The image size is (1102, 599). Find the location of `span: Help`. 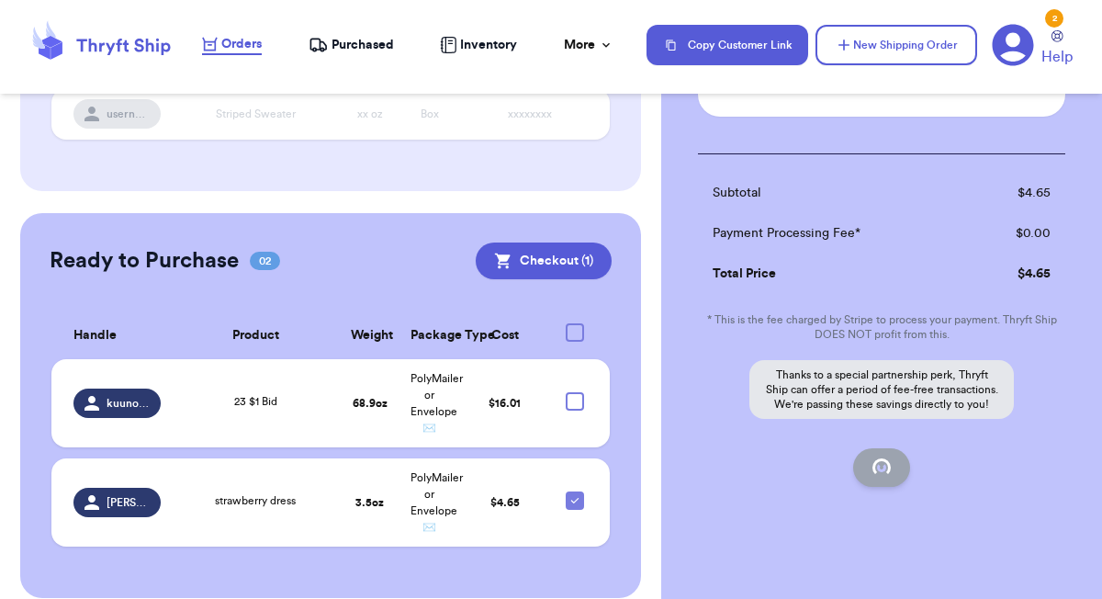

span: Help is located at coordinates (1057, 57).